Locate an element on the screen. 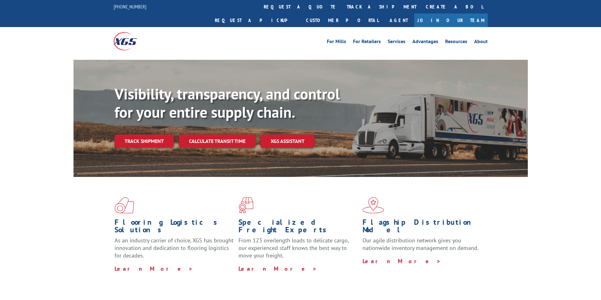 The height and width of the screenshot is (300, 601). a: For Retailers is located at coordinates (367, 43).